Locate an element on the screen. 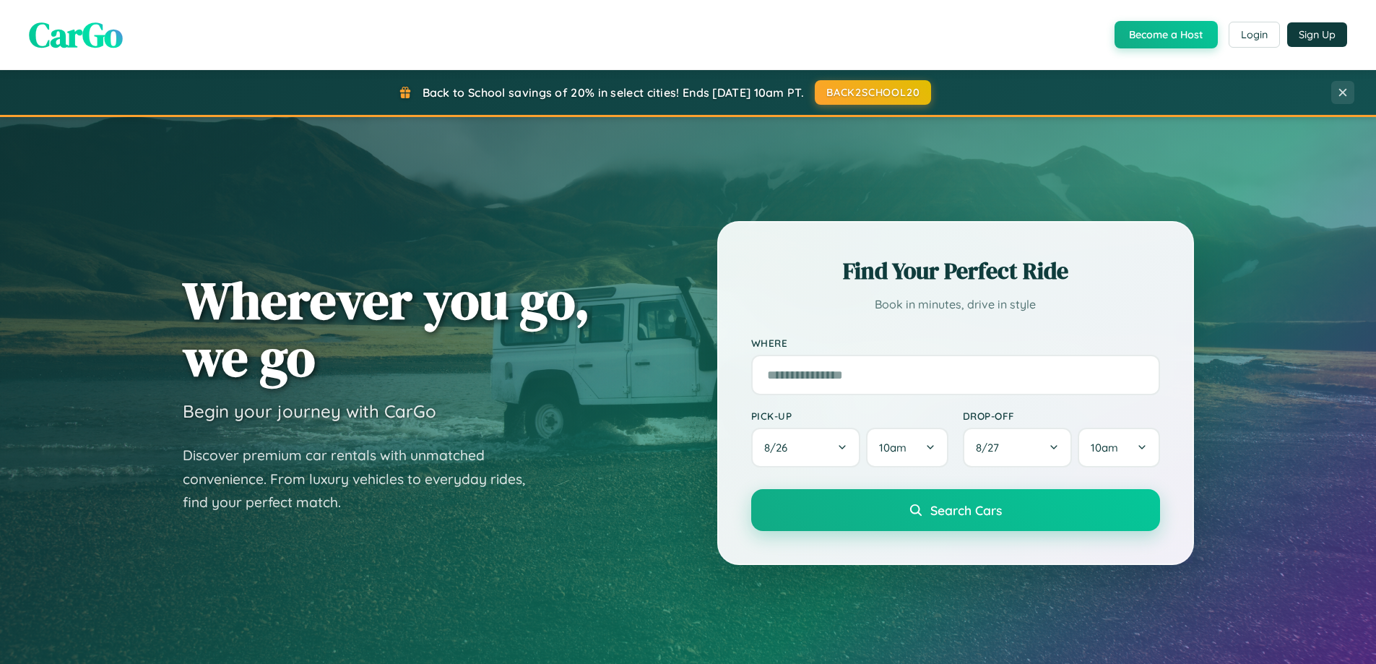 The image size is (1376, 664). button: Sign Up is located at coordinates (1317, 35).